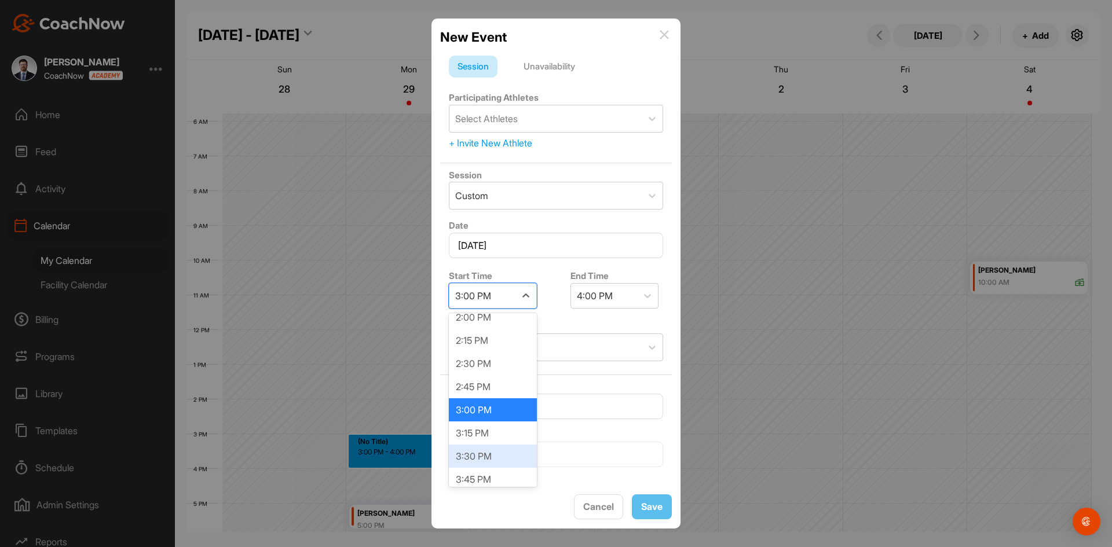  I want to click on div: 2:30 PM, so click(493, 364).